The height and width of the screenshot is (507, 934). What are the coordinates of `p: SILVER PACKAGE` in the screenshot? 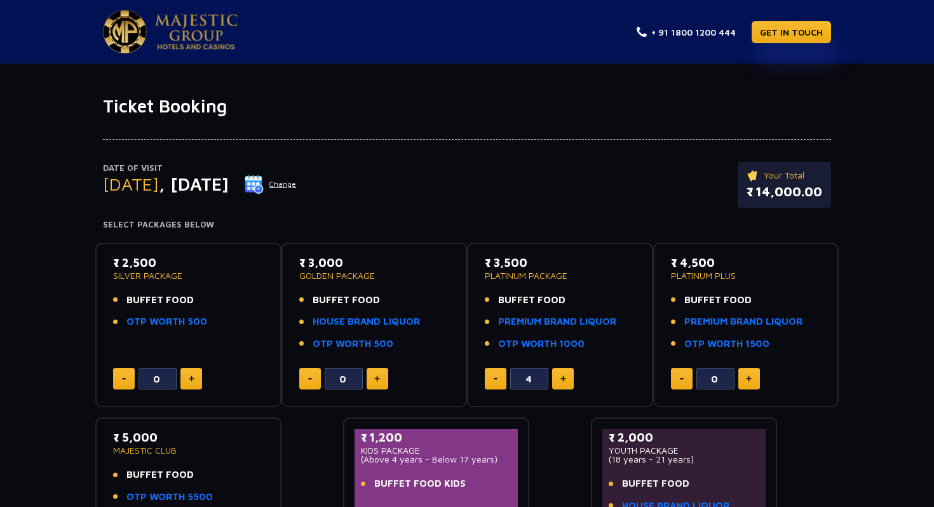 It's located at (188, 276).